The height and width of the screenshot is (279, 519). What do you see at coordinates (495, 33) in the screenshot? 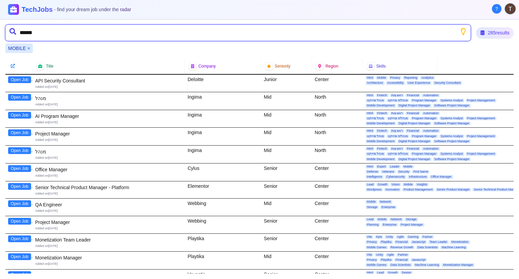
I see `div: 285 results` at bounding box center [495, 33].